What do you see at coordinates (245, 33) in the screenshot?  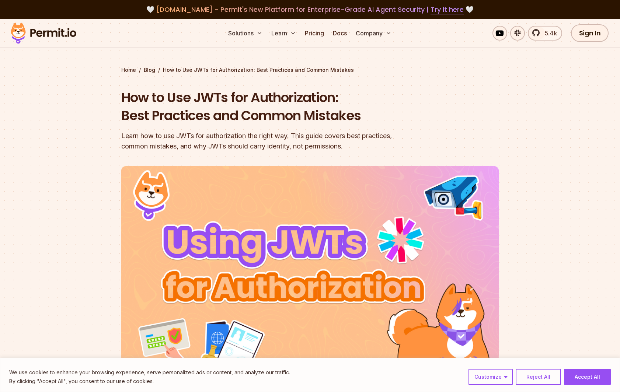 I see `button: Solutions` at bounding box center [245, 33].